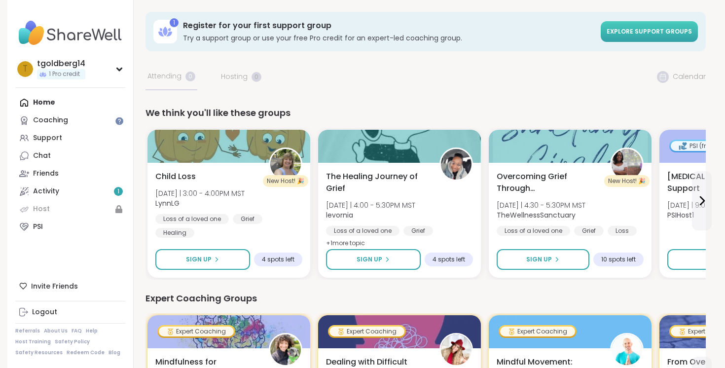 This screenshot has width=725, height=368. Describe the element at coordinates (46, 191) in the screenshot. I see `div: Activity` at that location.